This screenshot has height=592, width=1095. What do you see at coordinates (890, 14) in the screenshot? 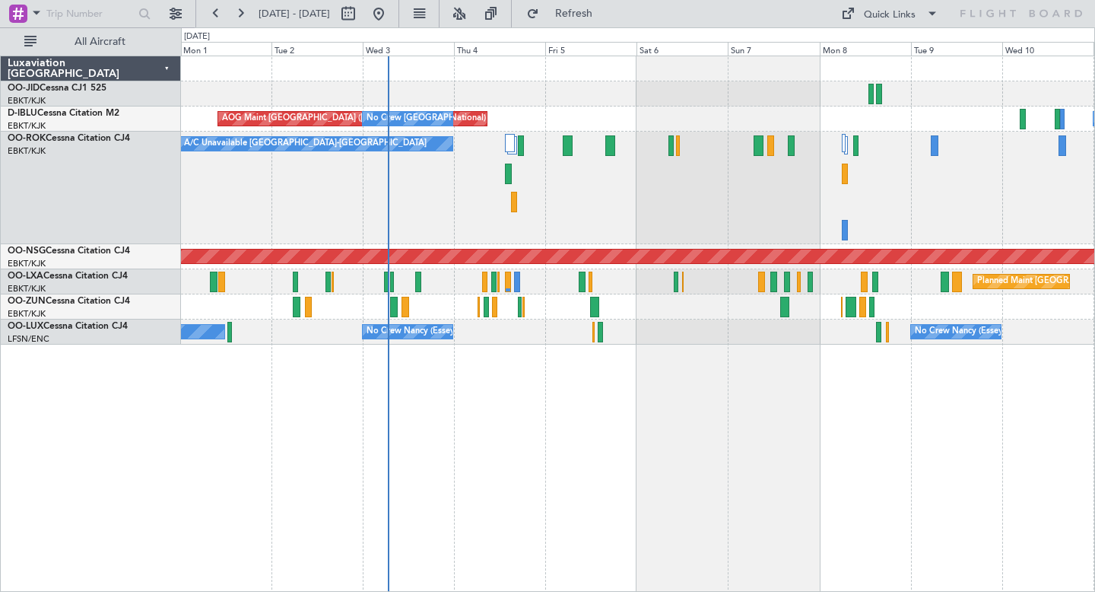
I see `button: Quick Links` at bounding box center [890, 14].